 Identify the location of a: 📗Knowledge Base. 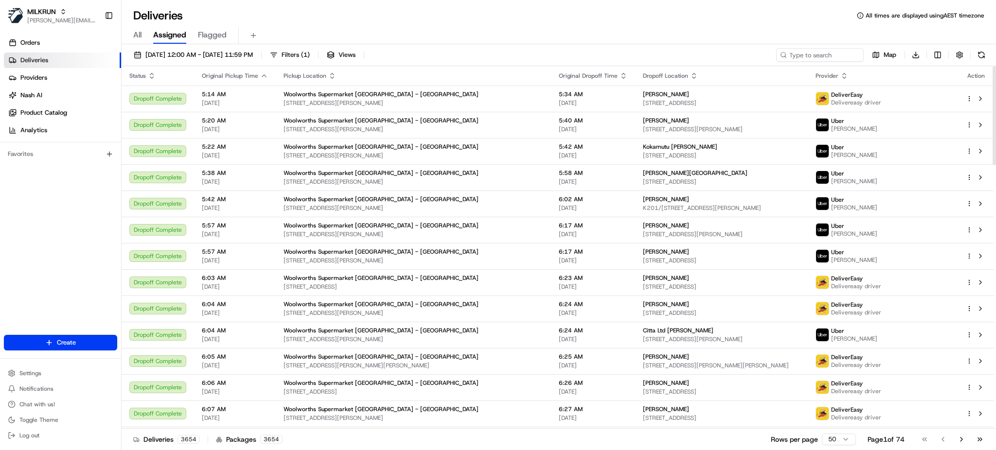
(42, 146).